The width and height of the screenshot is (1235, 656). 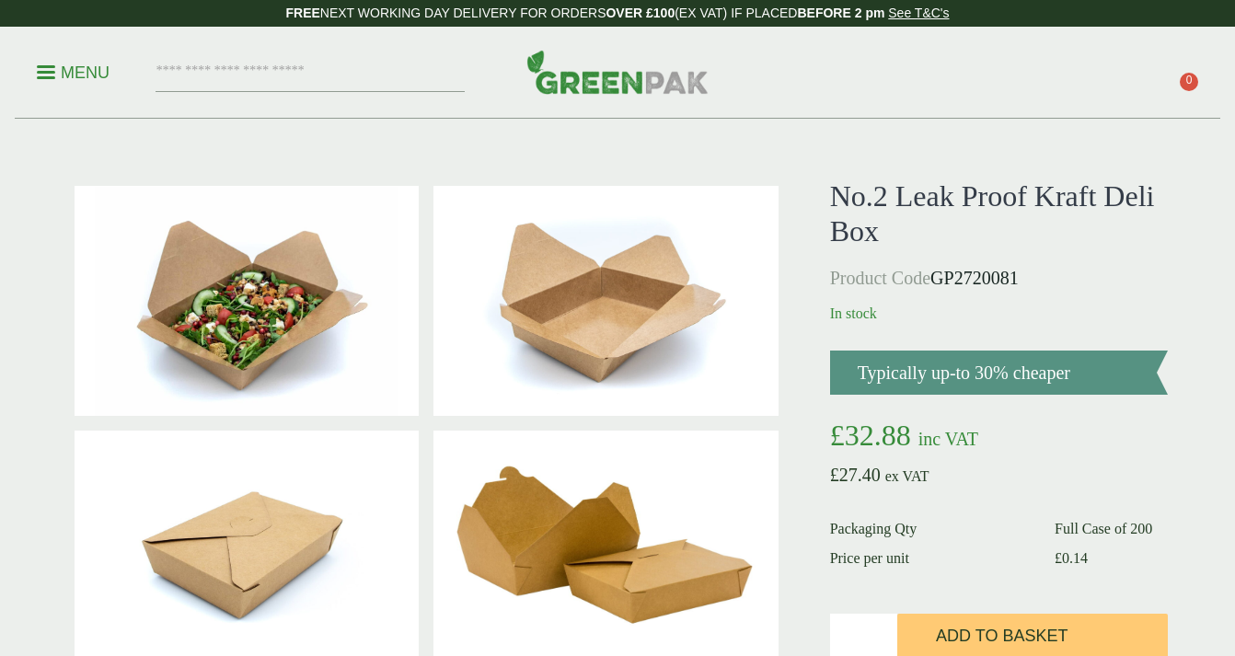 What do you see at coordinates (931, 529) in the screenshot?
I see `dt: Packaging Qty` at bounding box center [931, 529].